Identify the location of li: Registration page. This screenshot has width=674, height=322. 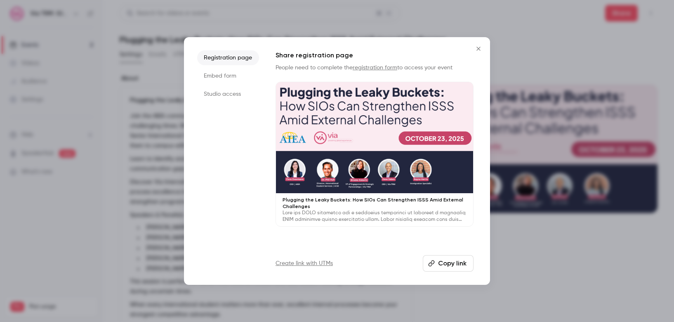
(228, 58).